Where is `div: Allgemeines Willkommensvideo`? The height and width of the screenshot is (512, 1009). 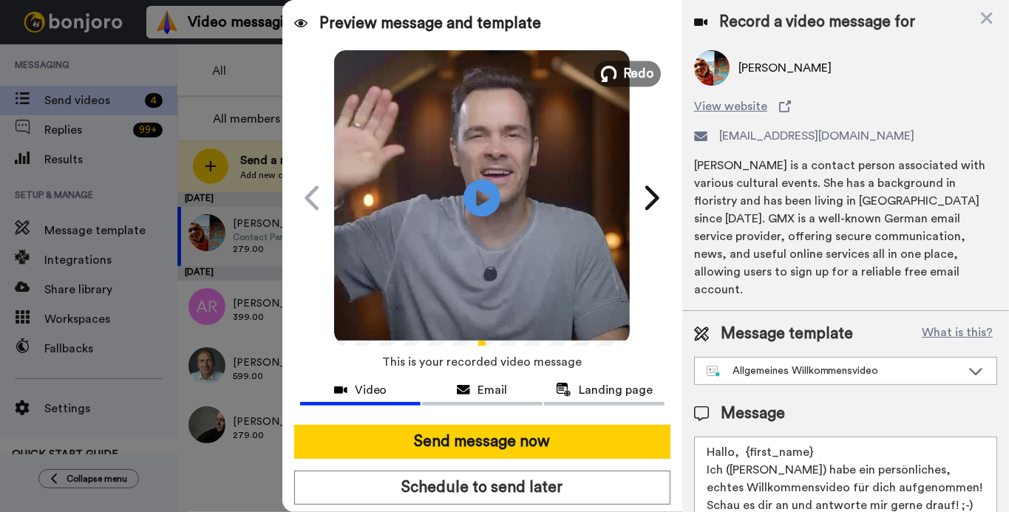
div: Allgemeines Willkommensvideo is located at coordinates (833, 371).